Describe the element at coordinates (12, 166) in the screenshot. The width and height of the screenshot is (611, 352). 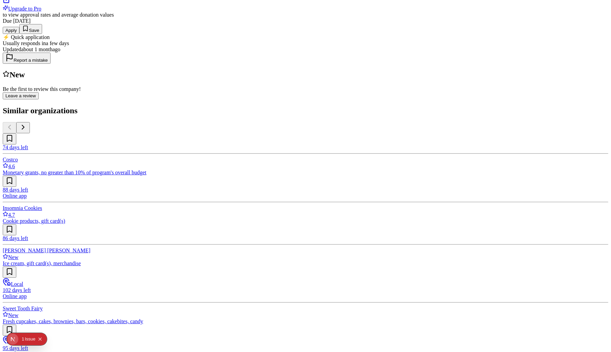
I see `span: 4.6` at that location.